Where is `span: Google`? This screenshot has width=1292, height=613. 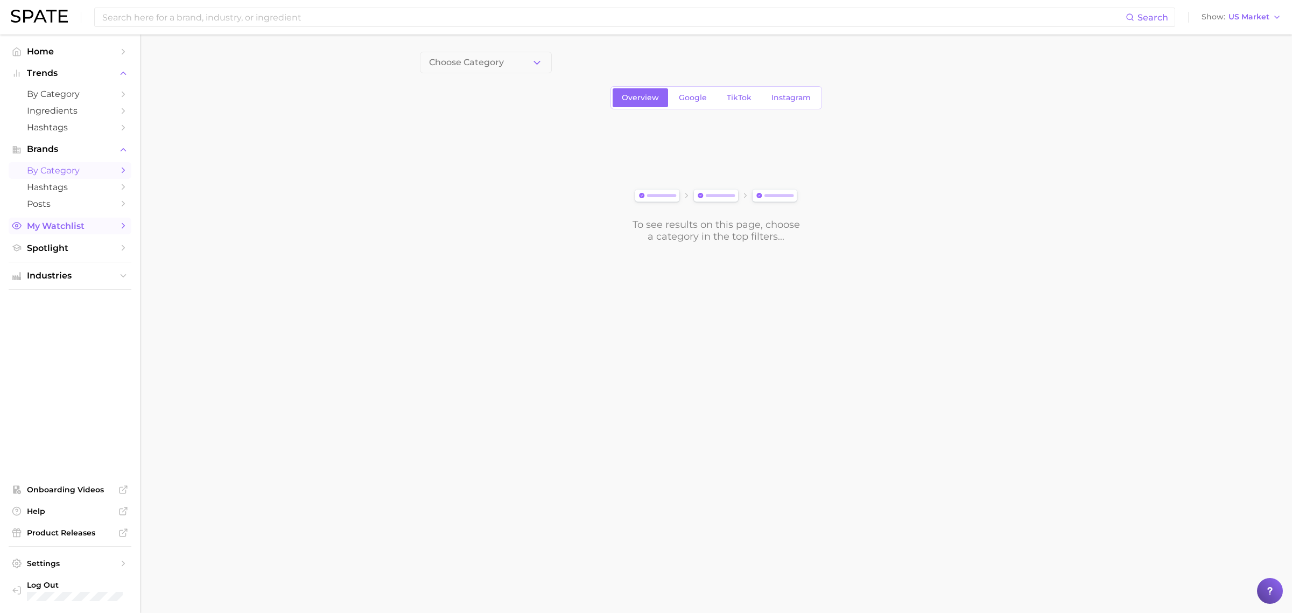
span: Google is located at coordinates (693, 97).